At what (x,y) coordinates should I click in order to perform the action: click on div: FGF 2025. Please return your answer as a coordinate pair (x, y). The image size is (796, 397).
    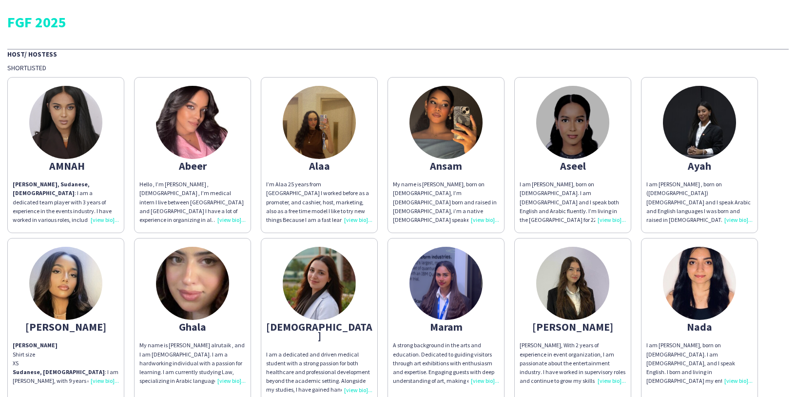
    Looking at the image, I should click on (398, 22).